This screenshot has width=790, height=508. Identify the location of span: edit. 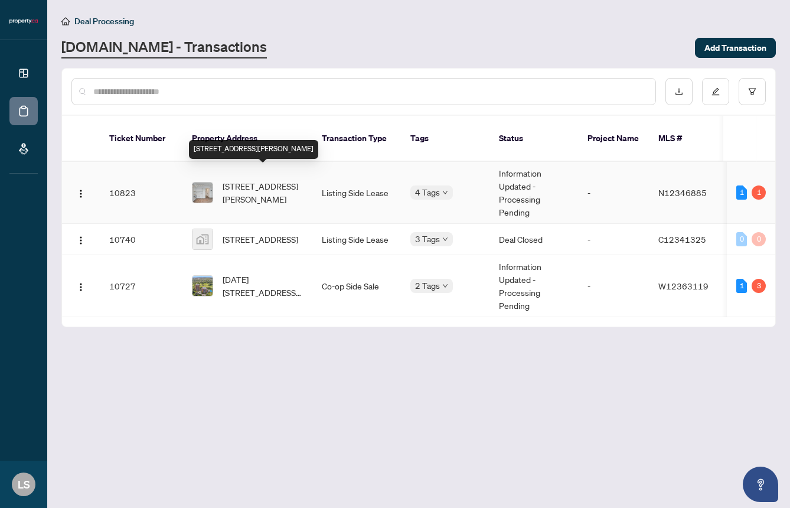
(715, 92).